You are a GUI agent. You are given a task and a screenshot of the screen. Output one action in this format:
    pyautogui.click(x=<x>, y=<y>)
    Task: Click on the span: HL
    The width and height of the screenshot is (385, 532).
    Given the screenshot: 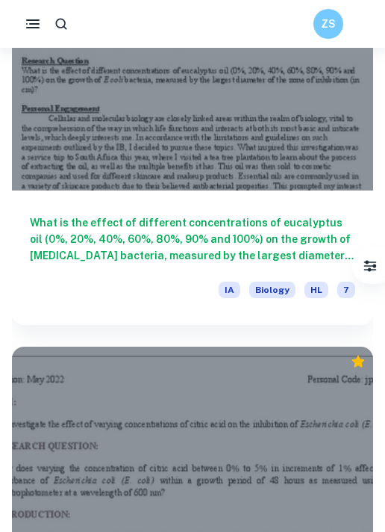 What is the action you would take?
    pyautogui.click(x=317, y=290)
    